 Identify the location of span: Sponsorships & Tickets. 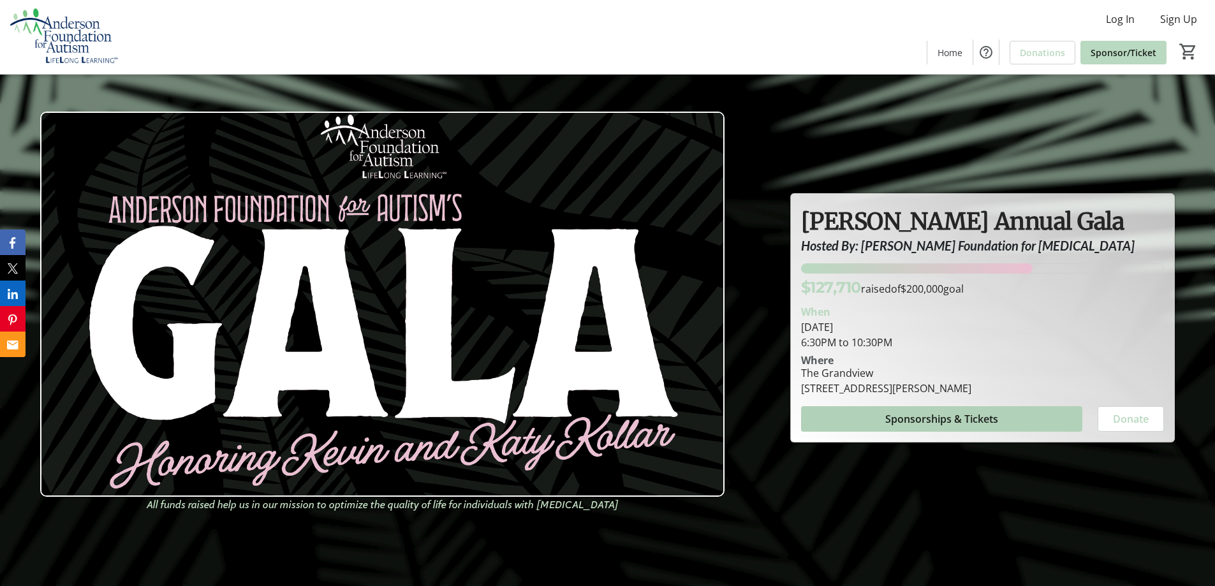
(941, 419).